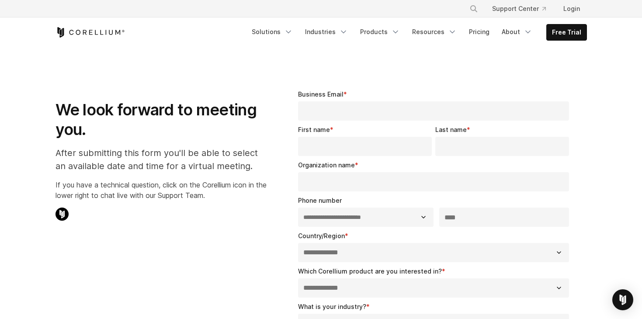  Describe the element at coordinates (62, 214) in the screenshot. I see `img: Corellium Chat Icon` at that location.